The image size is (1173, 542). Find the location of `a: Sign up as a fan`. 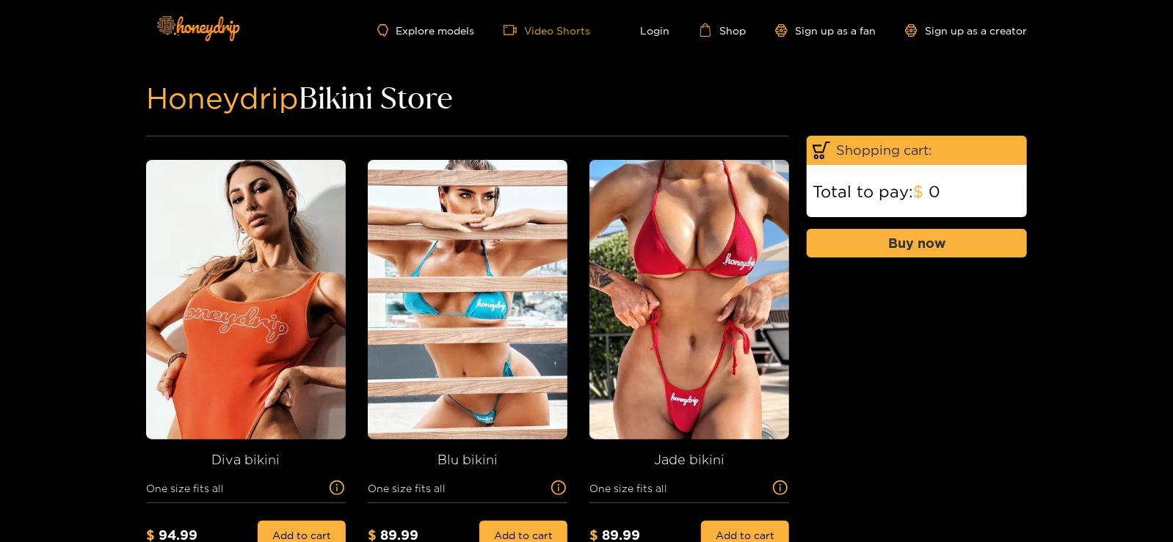

a: Sign up as a fan is located at coordinates (825, 30).